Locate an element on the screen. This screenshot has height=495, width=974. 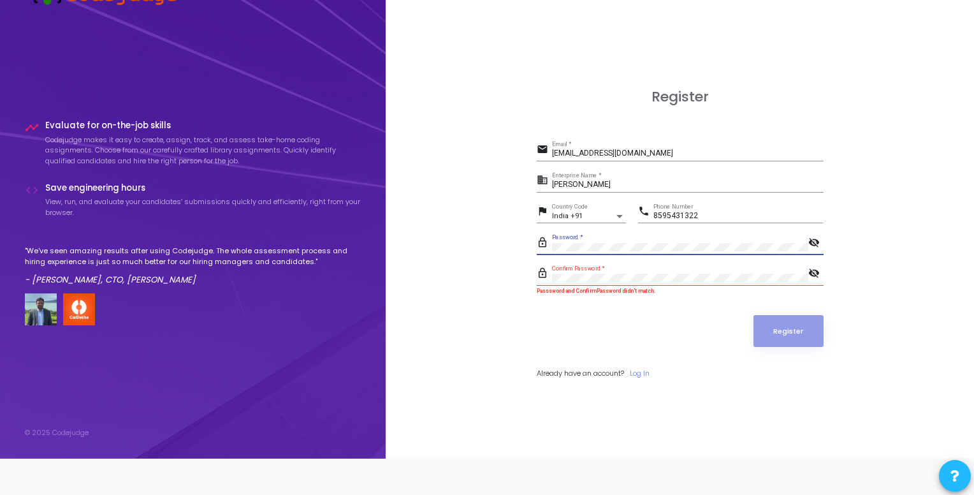
mat-icon: business is located at coordinates (544, 181).